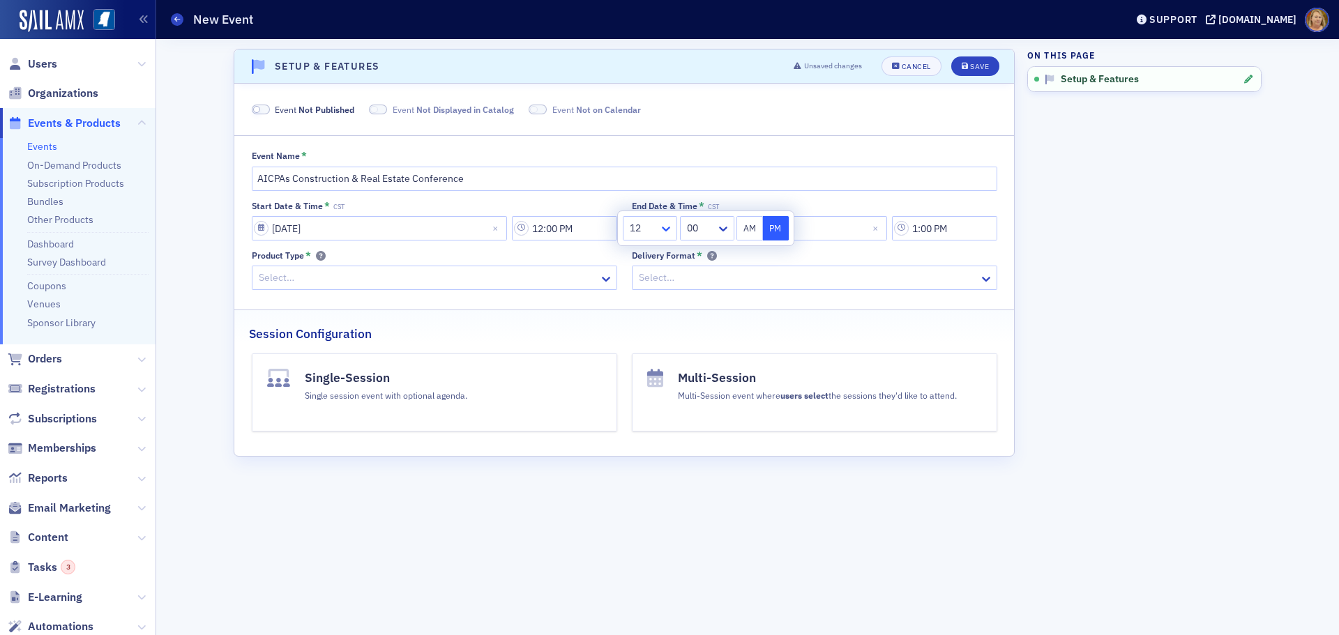 This screenshot has width=1339, height=635. I want to click on span: Setup & Features, so click(1100, 79).